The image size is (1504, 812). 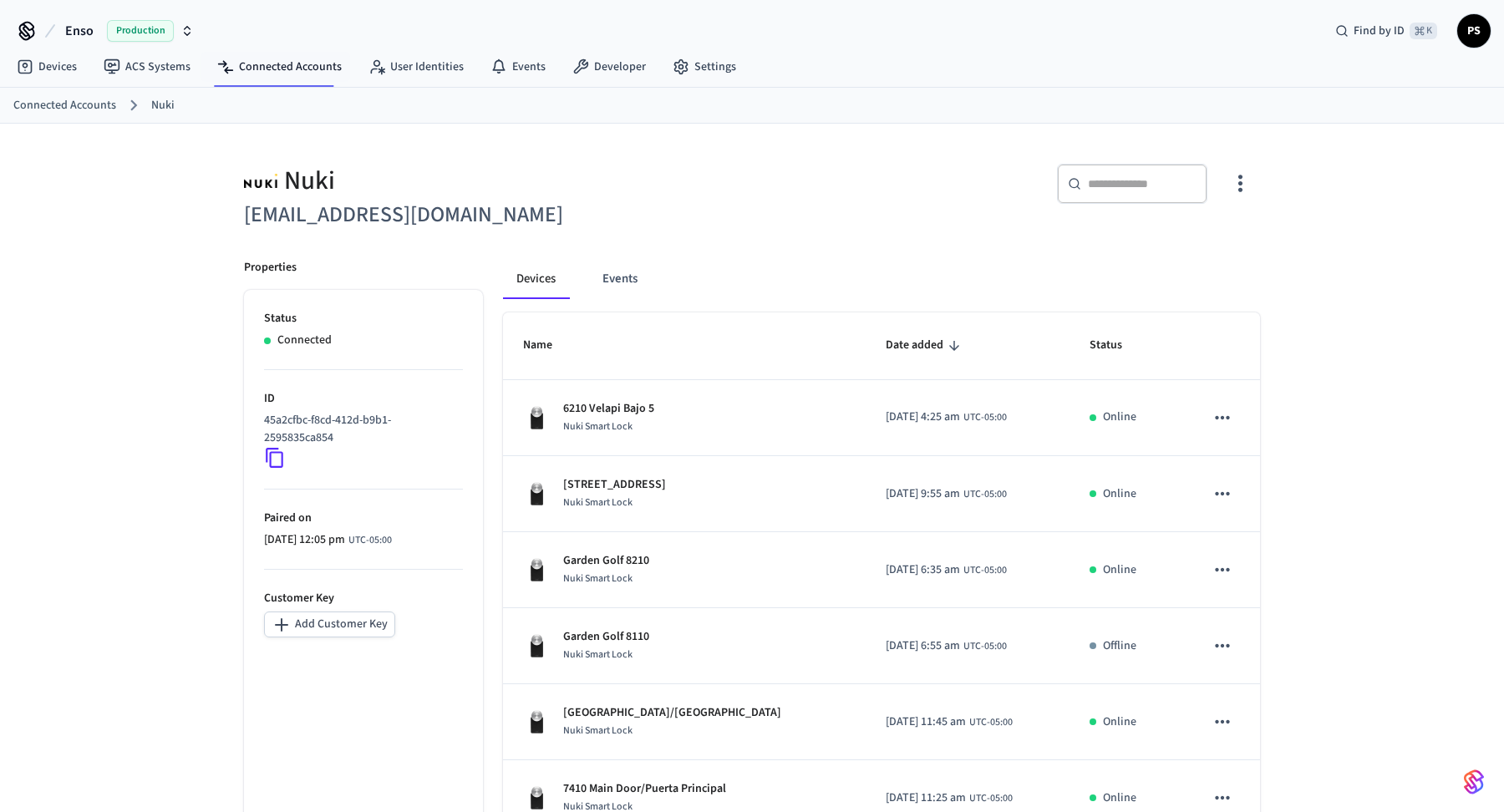 What do you see at coordinates (416, 66) in the screenshot?
I see `a: User Identities` at bounding box center [416, 66].